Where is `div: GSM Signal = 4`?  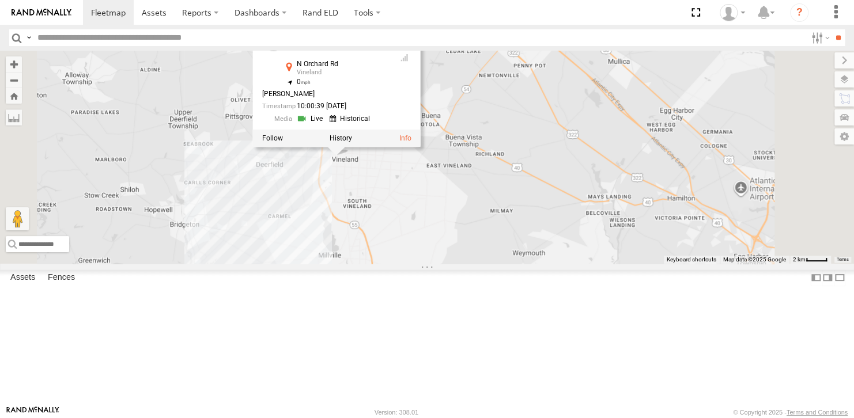
div: GSM Signal = 4 is located at coordinates (404, 58).